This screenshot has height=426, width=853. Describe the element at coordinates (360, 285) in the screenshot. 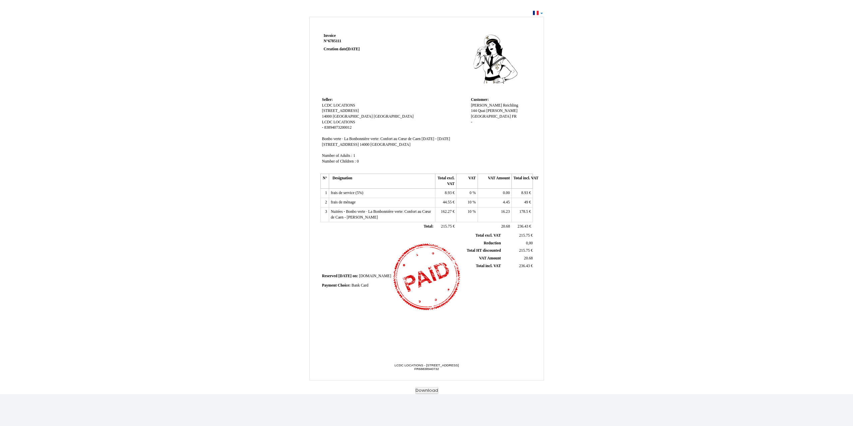

I see `span: Bank Card` at that location.